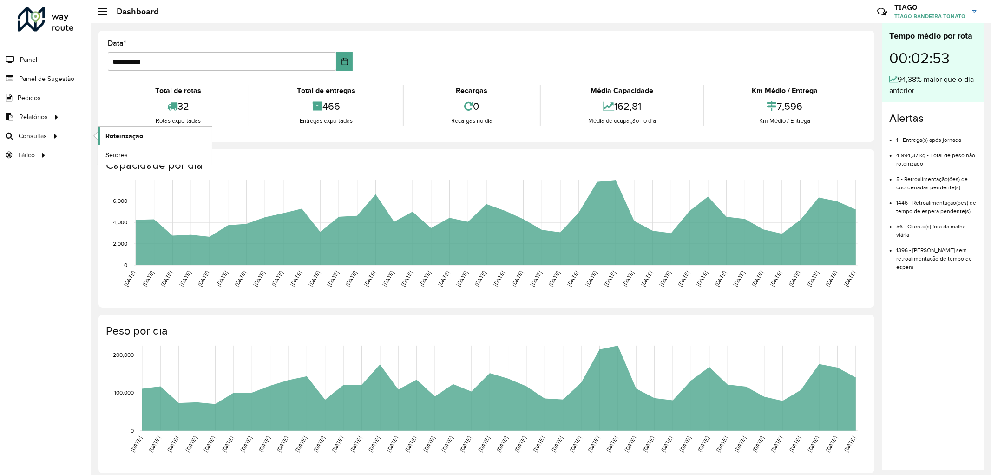  Describe the element at coordinates (326, 121) in the screenshot. I see `div: Entregas exportadas` at that location.